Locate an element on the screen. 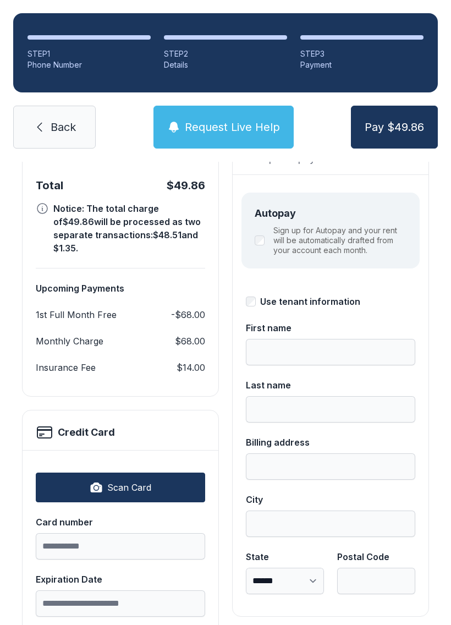 Image resolution: width=451 pixels, height=625 pixels. dd: $14.00 is located at coordinates (191, 368).